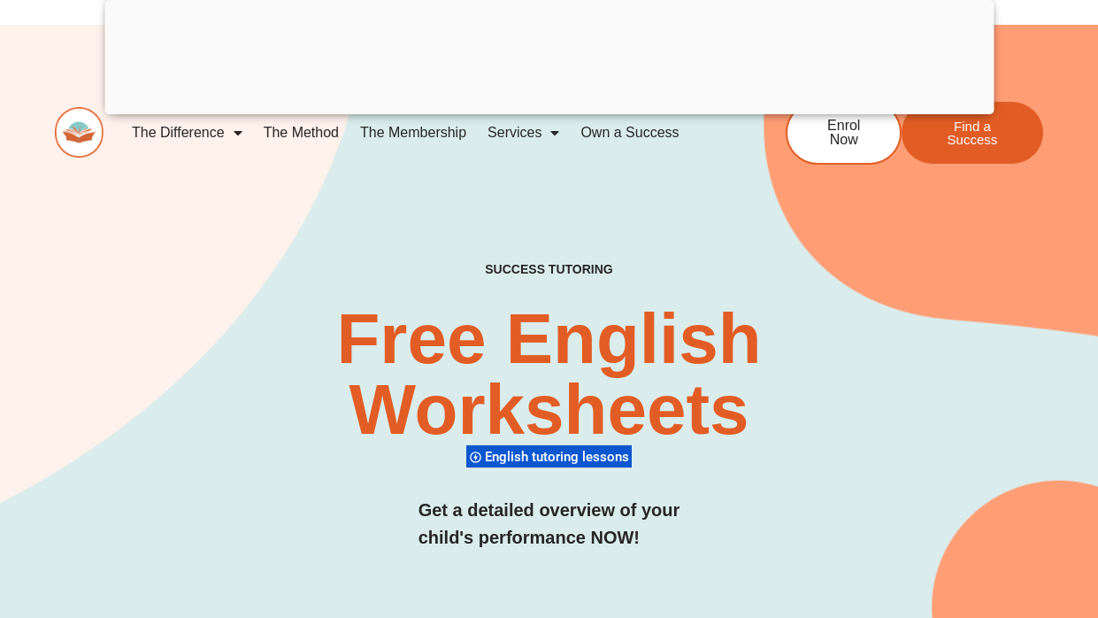  What do you see at coordinates (549, 456) in the screenshot?
I see `div: English tutoring lessons` at bounding box center [549, 456].